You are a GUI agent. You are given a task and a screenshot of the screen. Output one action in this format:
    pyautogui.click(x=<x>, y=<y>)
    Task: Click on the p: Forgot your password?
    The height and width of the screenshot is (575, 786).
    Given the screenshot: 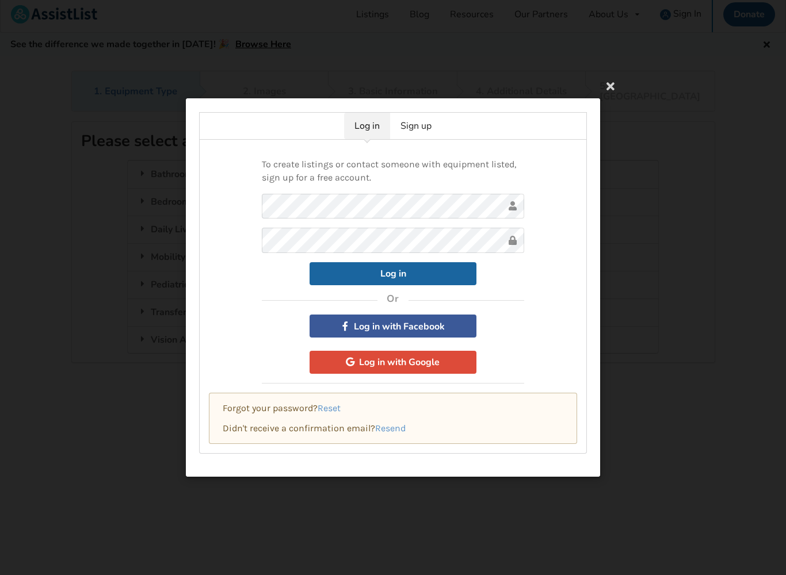 What is the action you would take?
    pyautogui.click(x=393, y=408)
    